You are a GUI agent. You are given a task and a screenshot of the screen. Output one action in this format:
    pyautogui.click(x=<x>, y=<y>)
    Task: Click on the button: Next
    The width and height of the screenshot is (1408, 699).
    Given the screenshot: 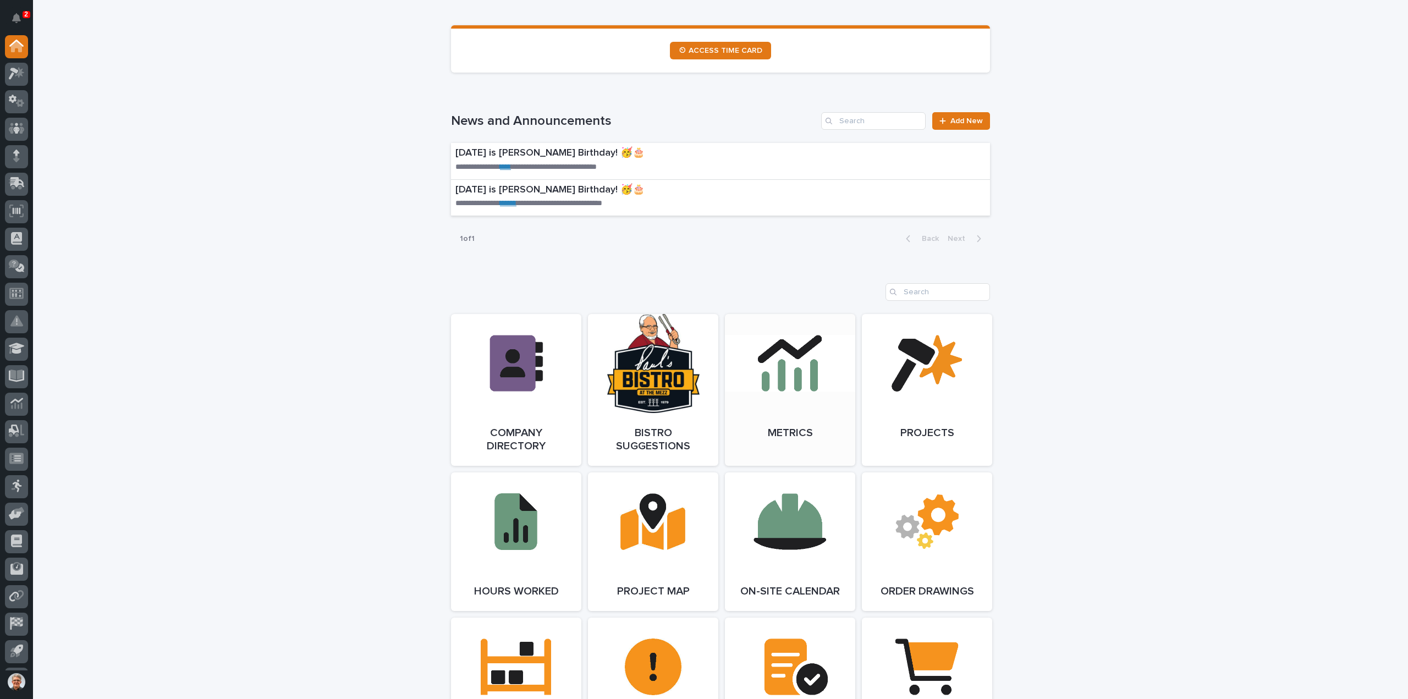 What is the action you would take?
    pyautogui.click(x=966, y=239)
    